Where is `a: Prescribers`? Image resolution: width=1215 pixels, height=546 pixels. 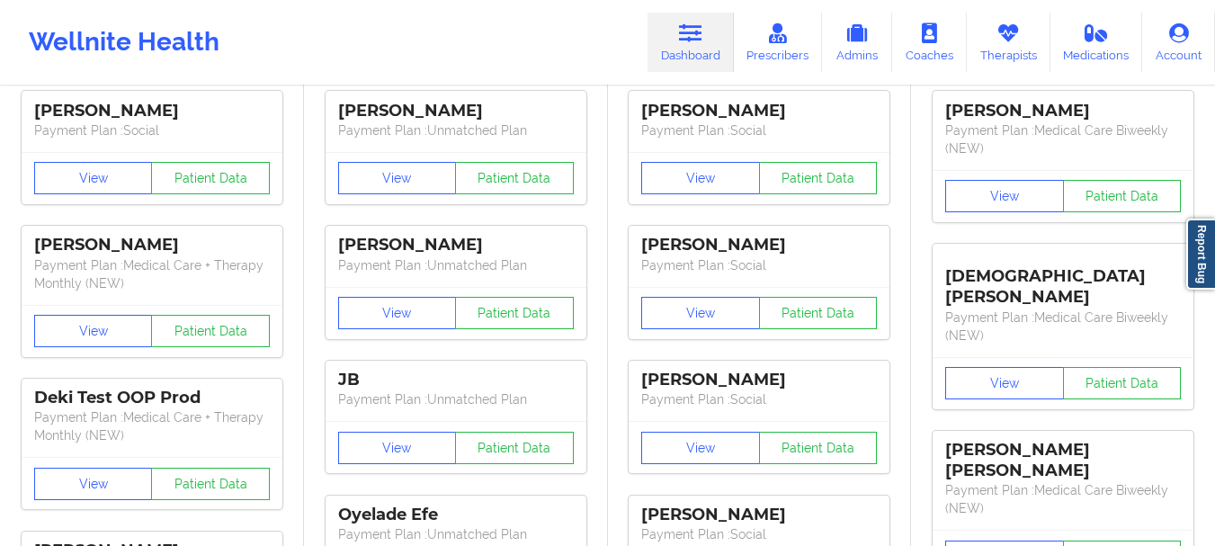 a: Prescribers is located at coordinates (778, 42).